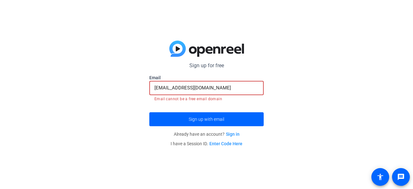 The height and width of the screenshot is (189, 413). I want to click on img: blue-gradient.svg, so click(206, 49).